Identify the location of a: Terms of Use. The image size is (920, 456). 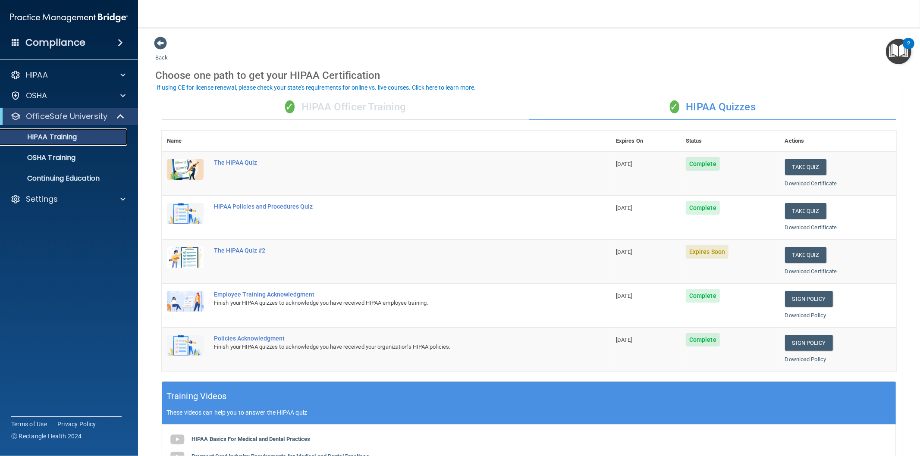
(29, 424).